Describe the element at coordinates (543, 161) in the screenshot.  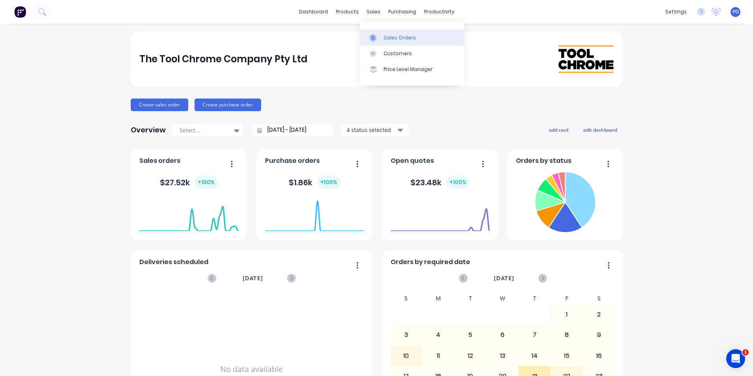
I see `span: Orders by status` at that location.